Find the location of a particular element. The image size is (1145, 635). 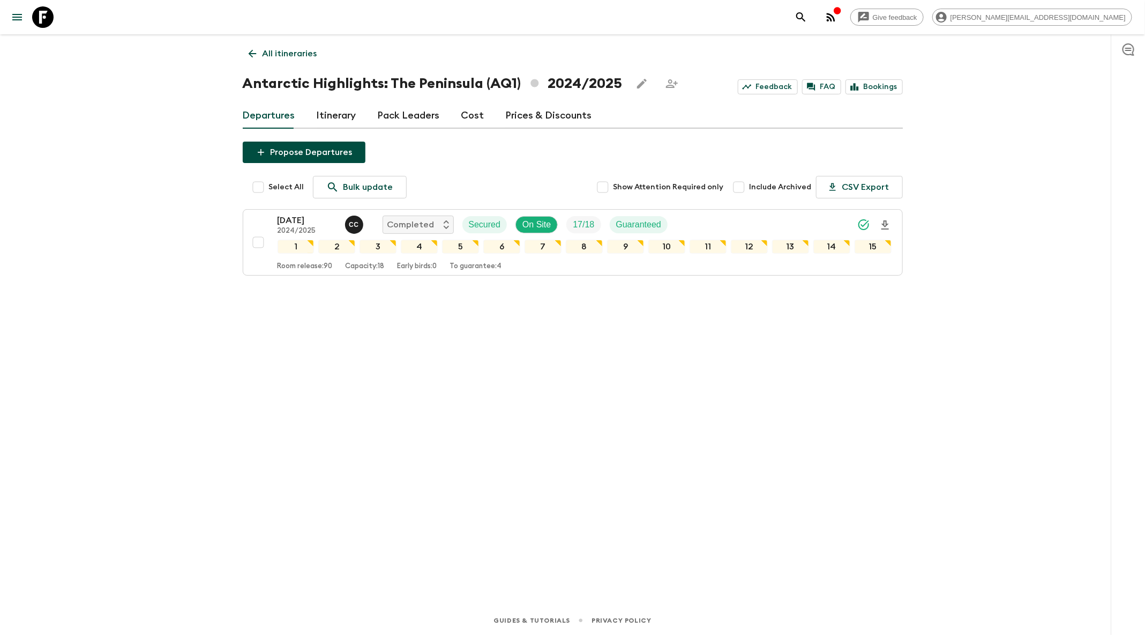

div: 2 is located at coordinates (337, 247).